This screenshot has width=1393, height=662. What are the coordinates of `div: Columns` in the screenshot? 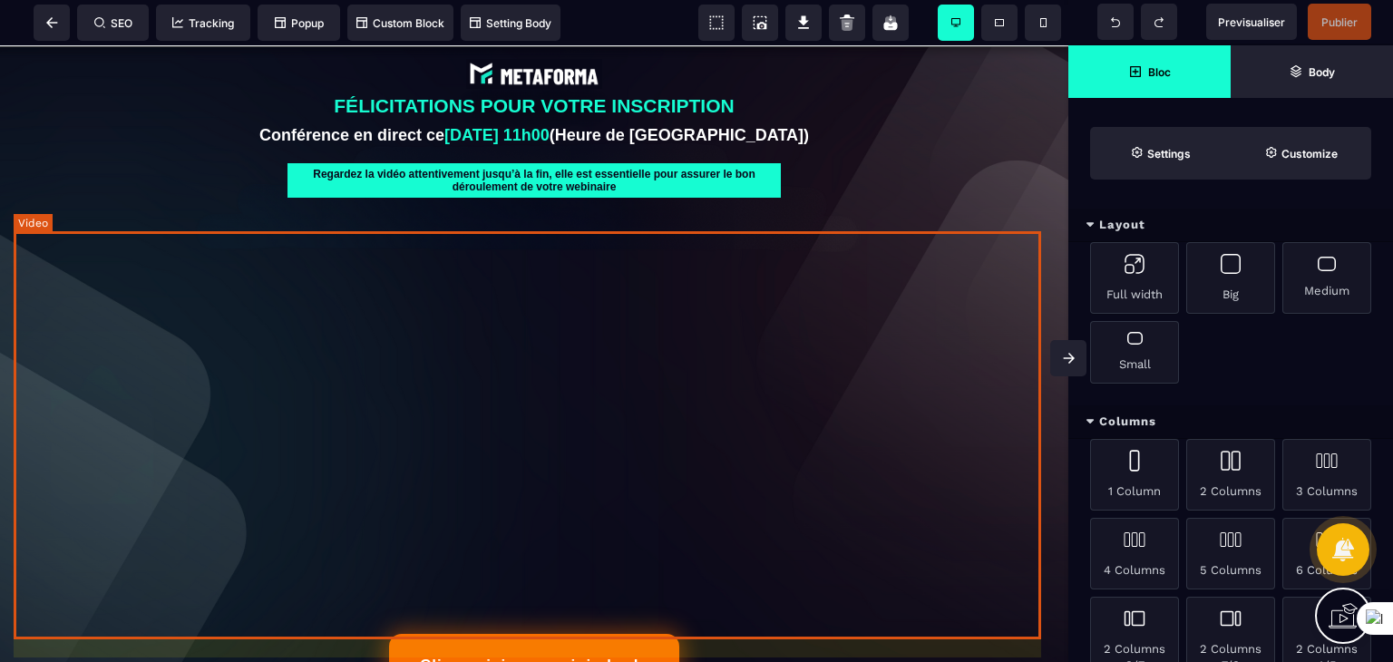 It's located at (1230, 422).